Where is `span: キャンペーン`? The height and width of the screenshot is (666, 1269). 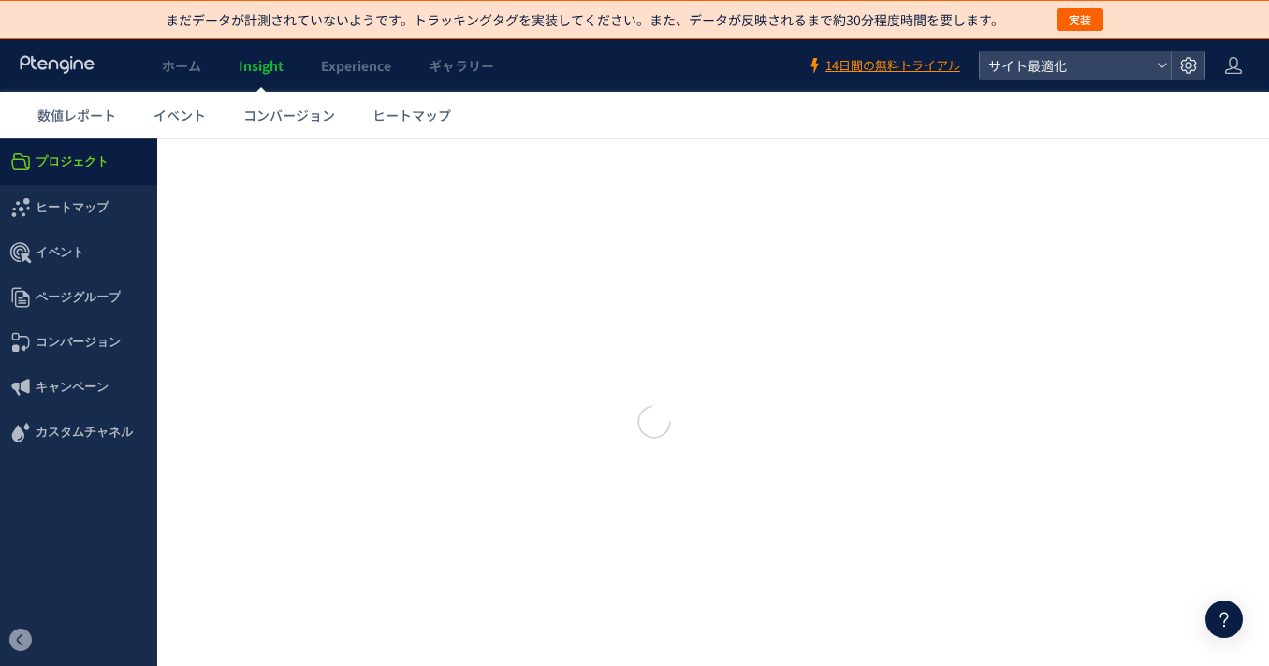 span: キャンペーン is located at coordinates (72, 249).